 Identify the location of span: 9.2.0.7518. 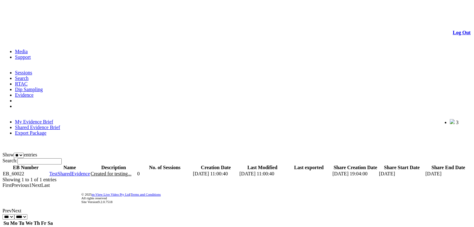
(105, 202).